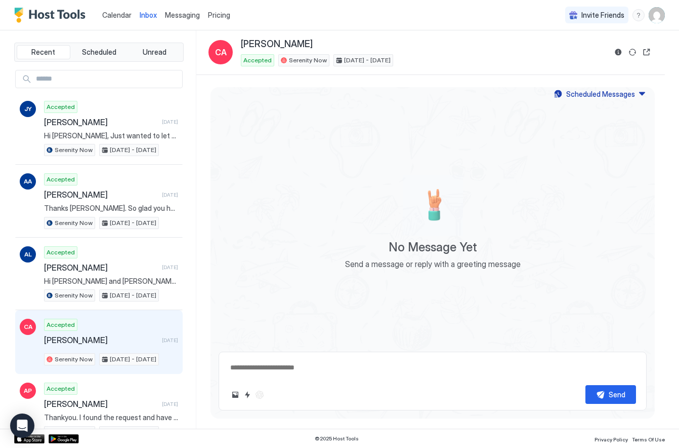 The height and width of the screenshot is (448, 679). What do you see at coordinates (612, 439) in the screenshot?
I see `span: Privacy Policy` at bounding box center [612, 439].